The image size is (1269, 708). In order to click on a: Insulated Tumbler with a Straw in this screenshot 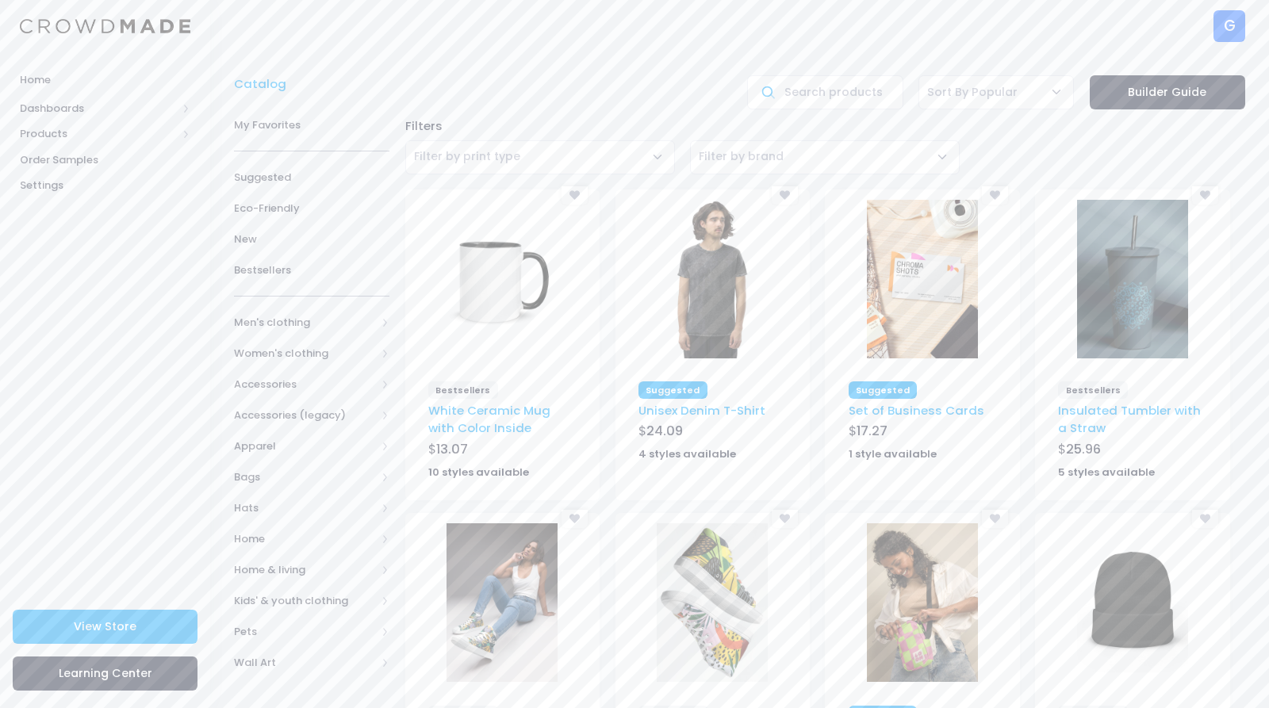, I will do `click(1130, 419)`.